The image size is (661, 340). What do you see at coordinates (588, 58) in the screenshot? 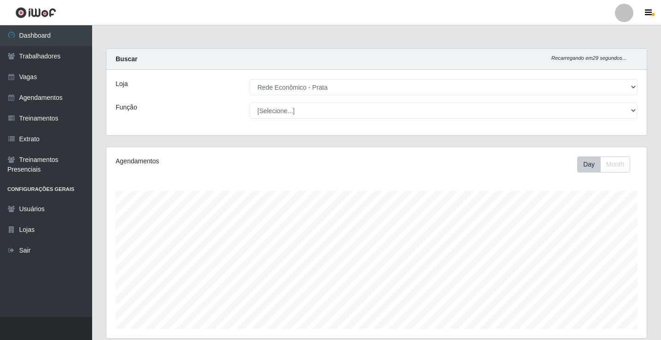
I see `i: Recarregando em 29 segundos...` at bounding box center [588, 58].